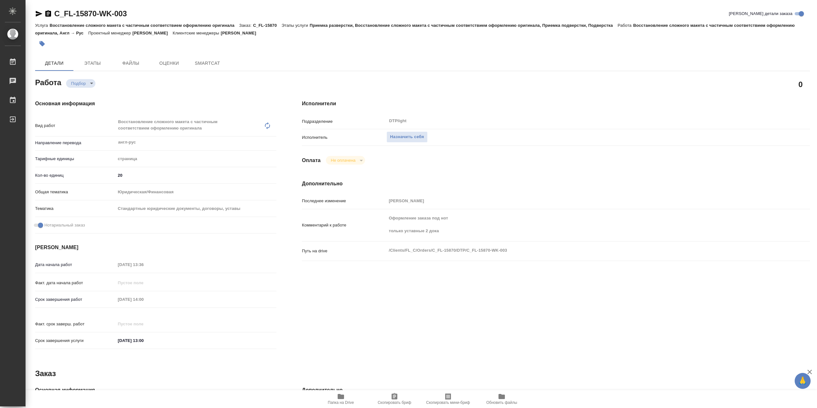  Describe the element at coordinates (577, 250) in the screenshot. I see `textarea: /Clients/FL_C/Orders/C_FL-15870/DTP/C_FL-15870-WK-003` at that location.